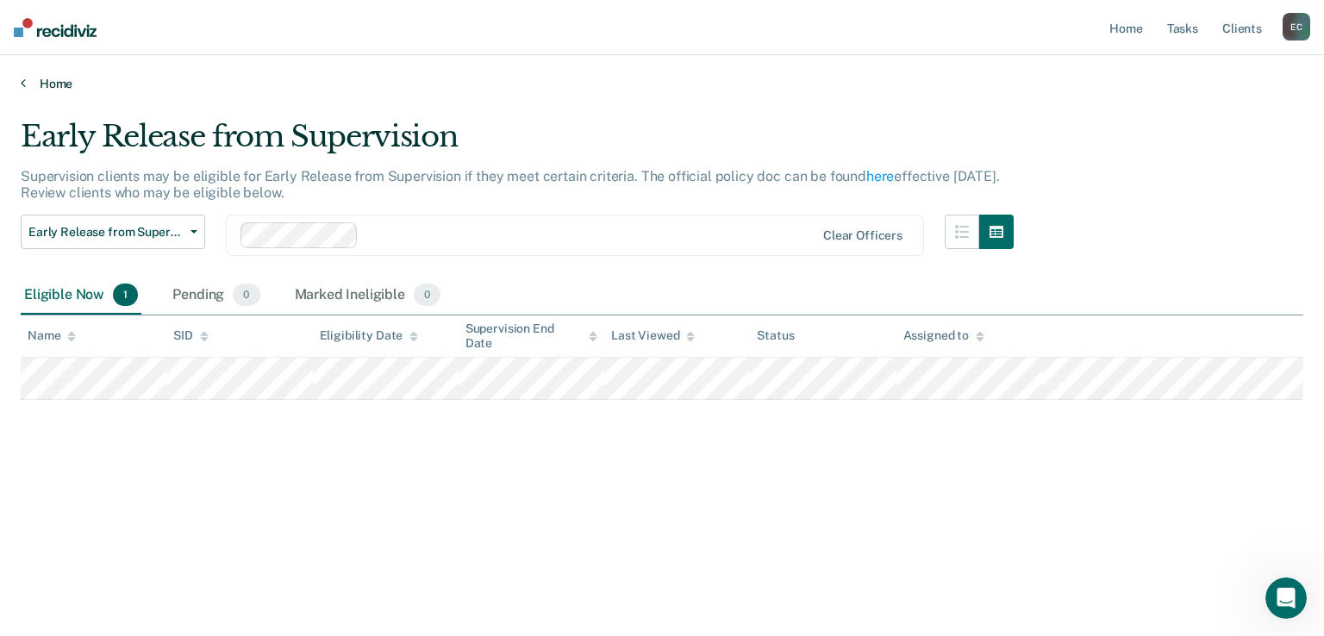 This screenshot has height=636, width=1324. I want to click on button: EC, so click(1297, 27).